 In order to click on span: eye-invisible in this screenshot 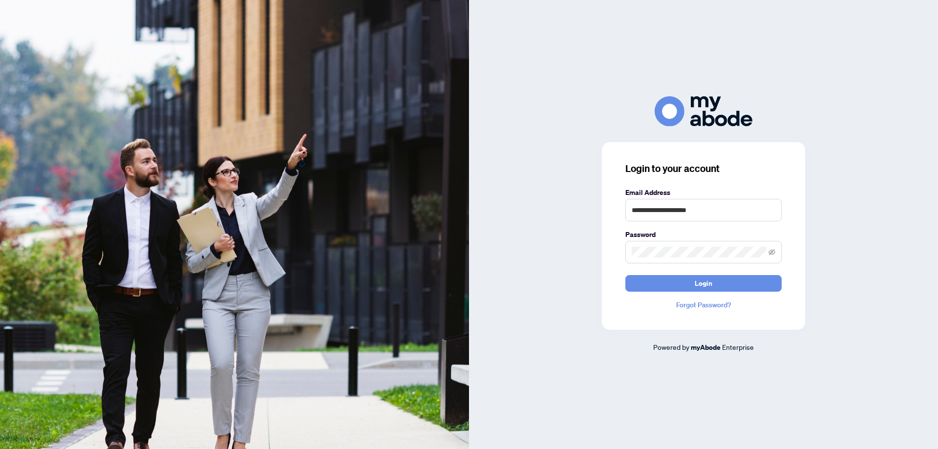, I will do `click(772, 252)`.